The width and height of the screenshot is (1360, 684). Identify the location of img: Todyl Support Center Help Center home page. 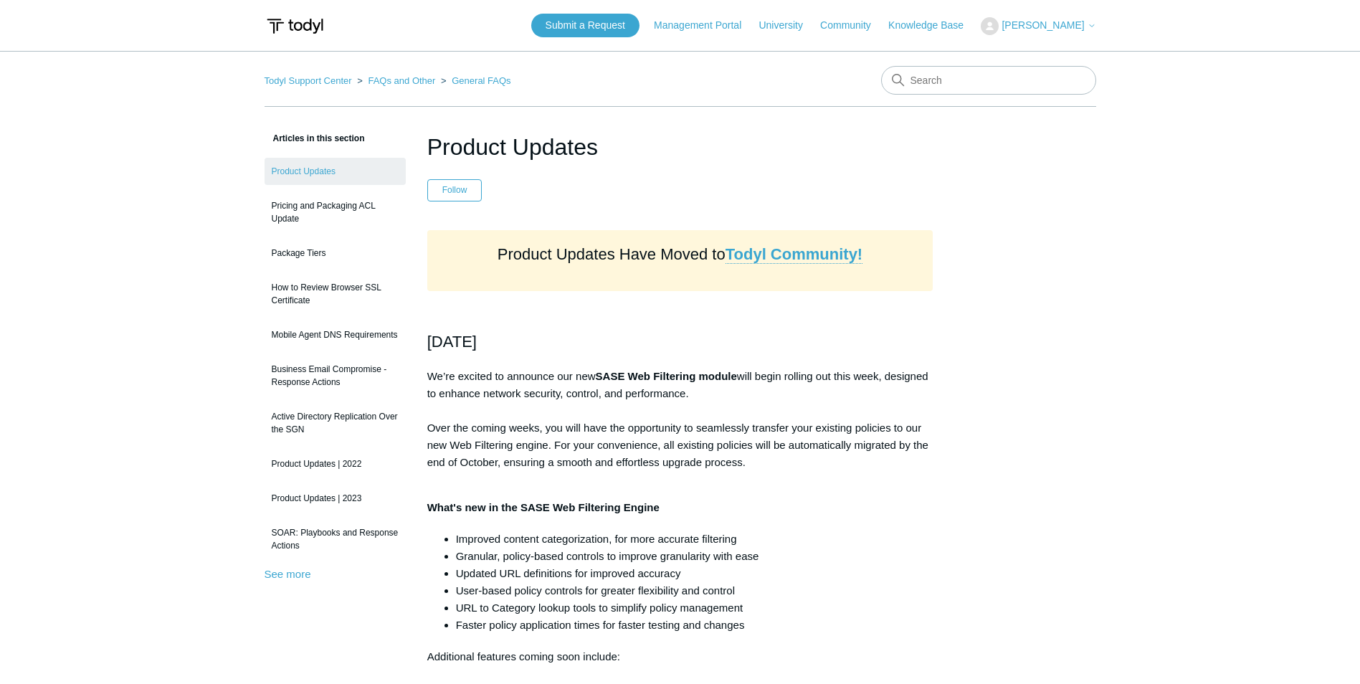
(295, 26).